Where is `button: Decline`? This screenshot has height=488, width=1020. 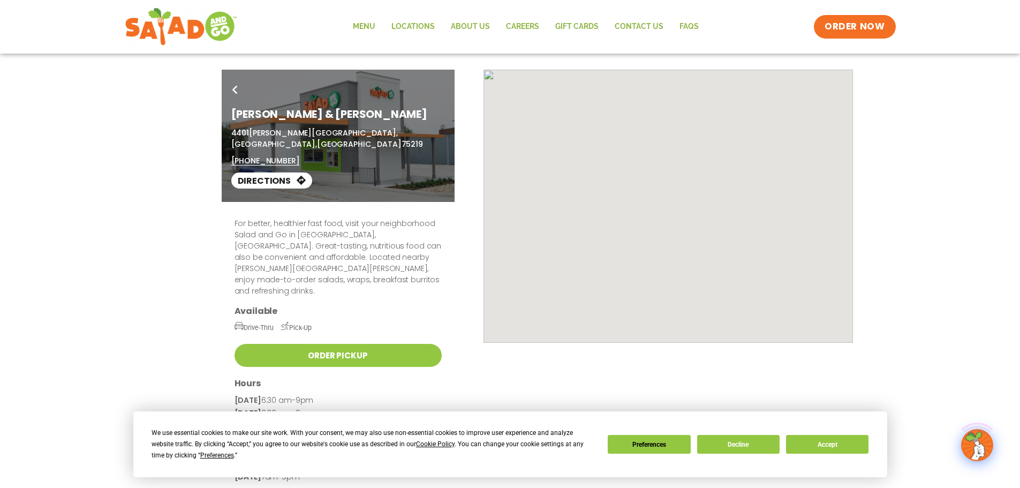
button: Decline is located at coordinates (738, 444).